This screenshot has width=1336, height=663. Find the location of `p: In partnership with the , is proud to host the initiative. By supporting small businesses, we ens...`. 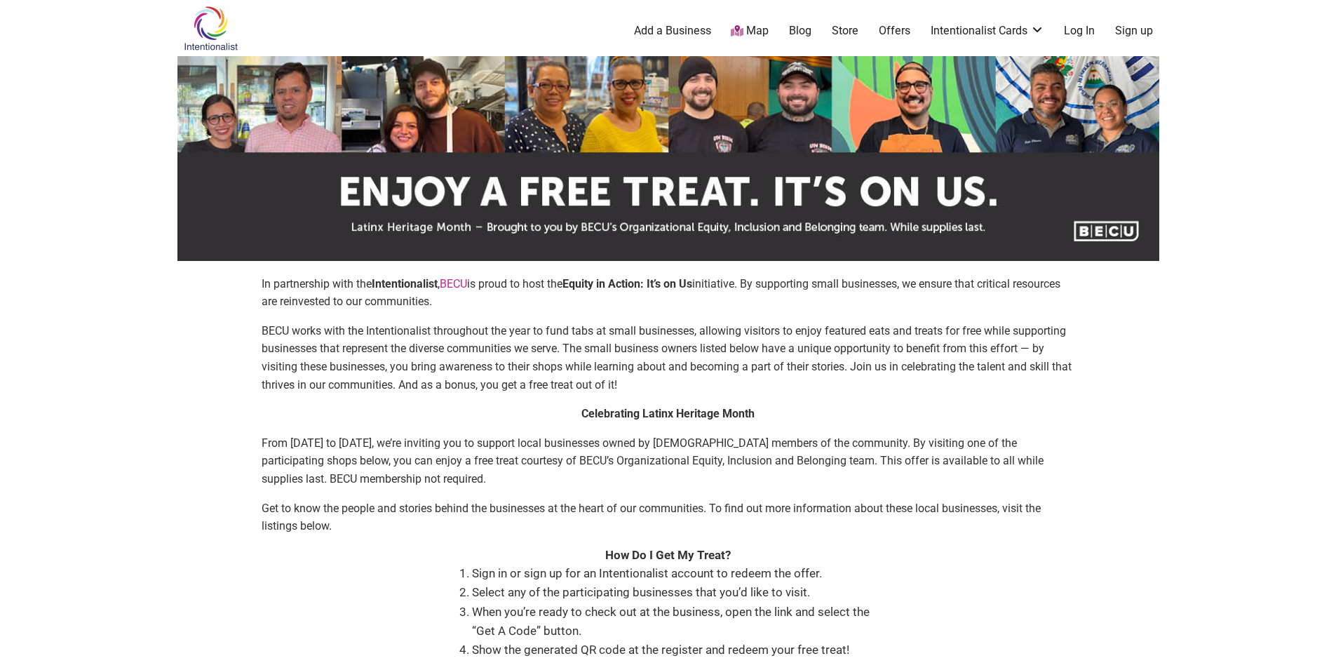

p: In partnership with the , is proud to host the initiative. By supporting small businesses, we ens... is located at coordinates (668, 292).